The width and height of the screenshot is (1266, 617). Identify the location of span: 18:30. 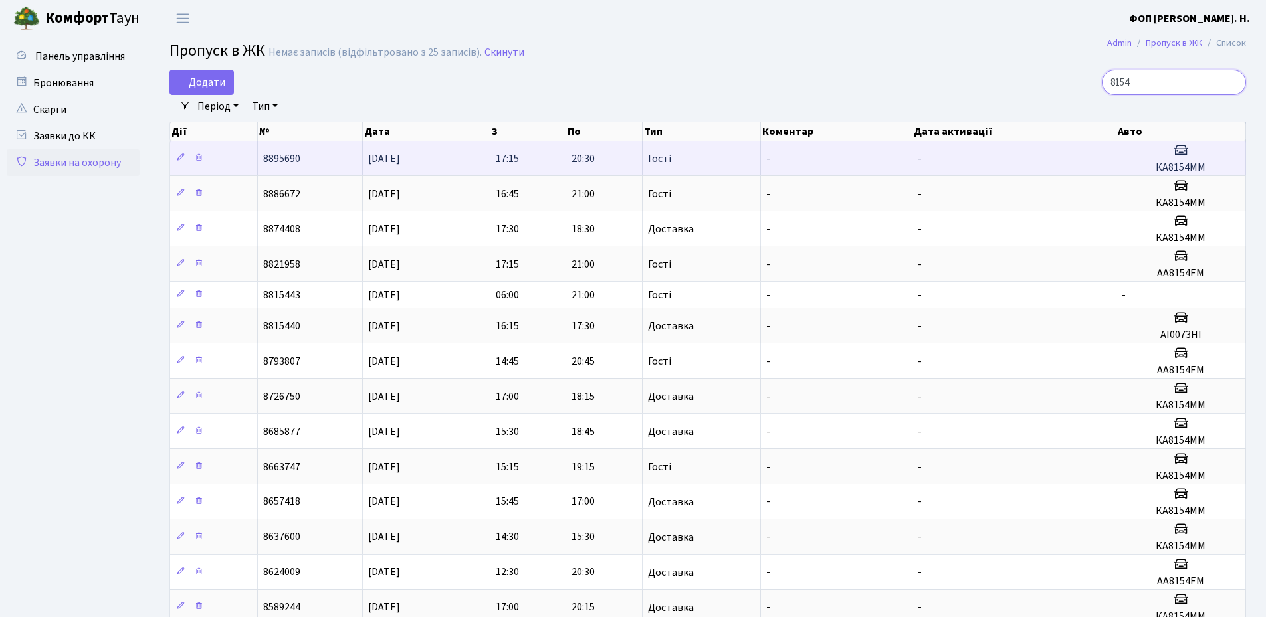
(583, 229).